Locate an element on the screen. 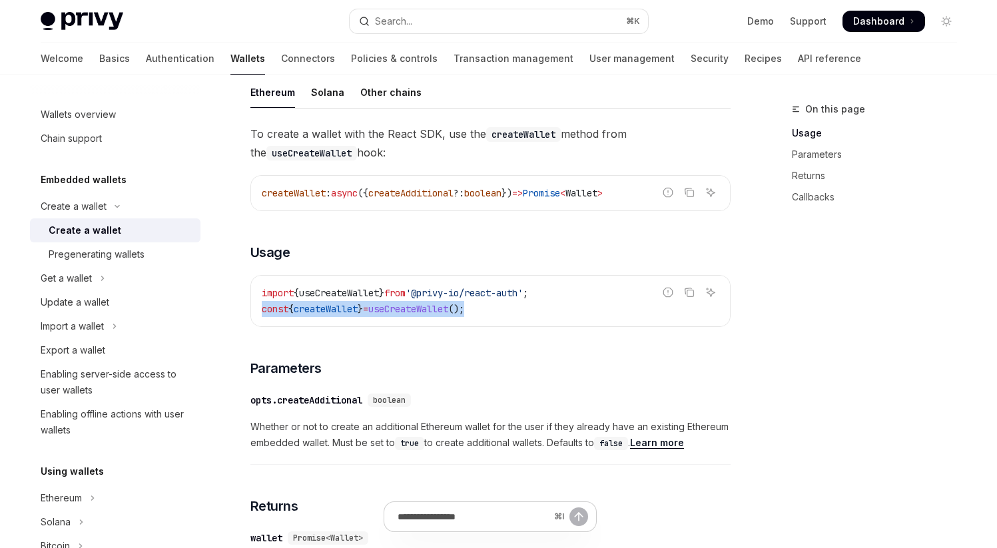 The height and width of the screenshot is (548, 997). div: Other chains is located at coordinates (391, 92).